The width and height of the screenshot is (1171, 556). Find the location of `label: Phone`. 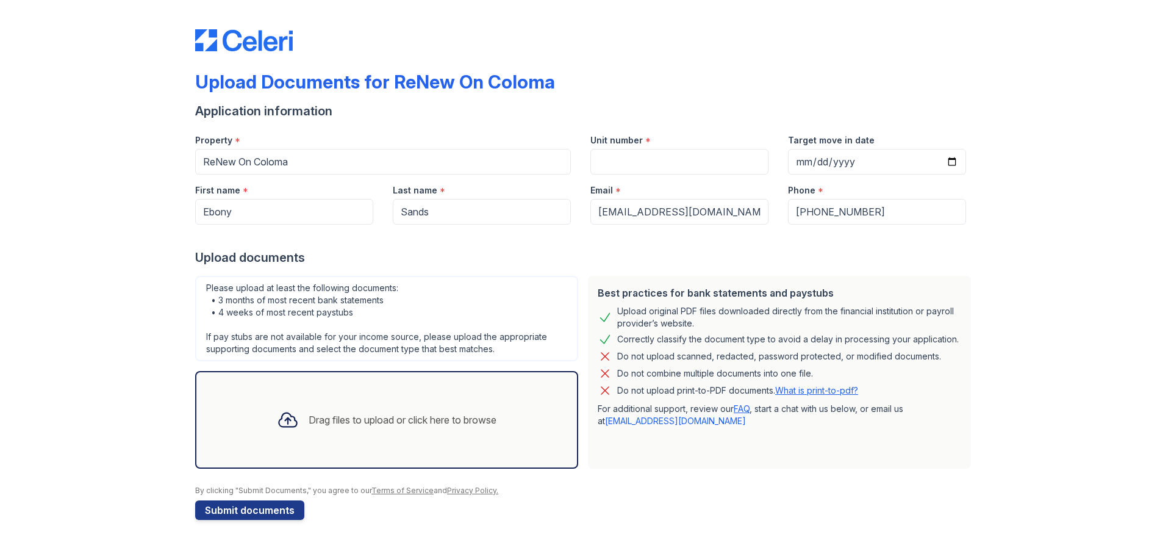

label: Phone is located at coordinates (802, 190).